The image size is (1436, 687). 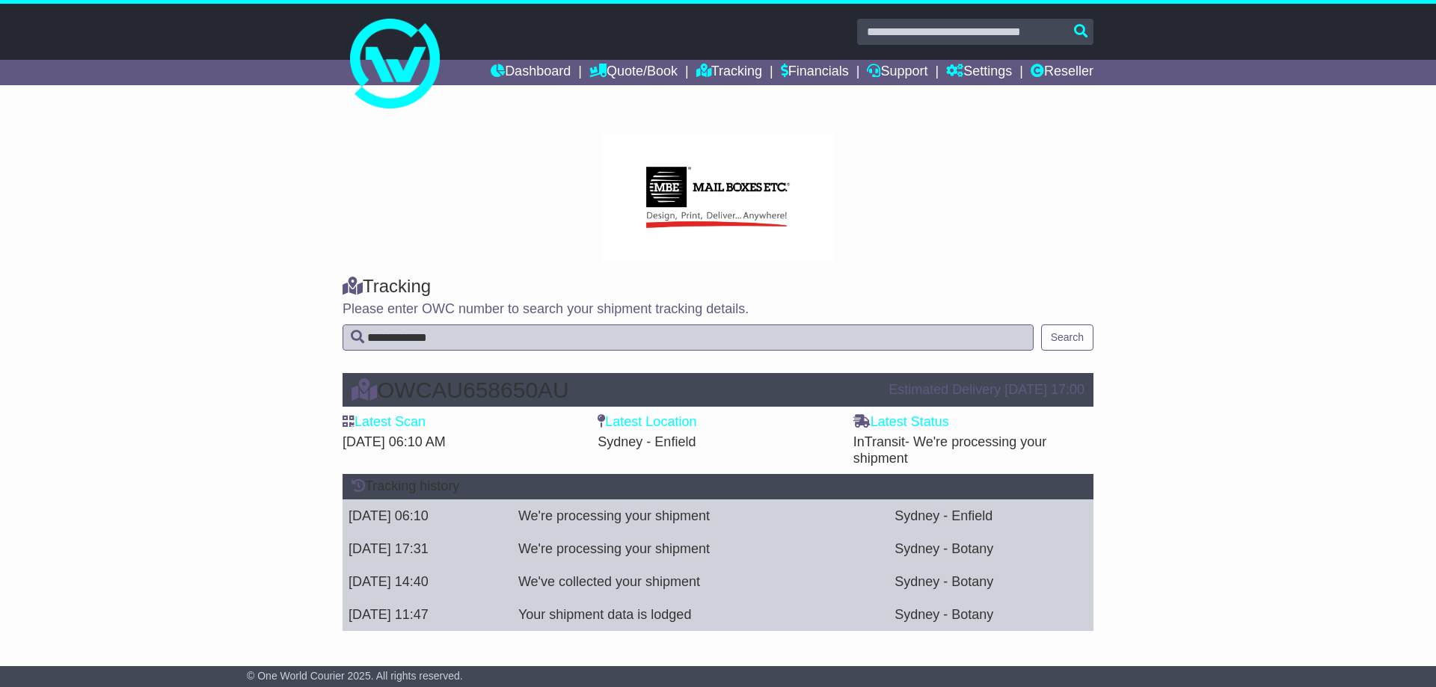 I want to click on div: Tracking, so click(x=718, y=286).